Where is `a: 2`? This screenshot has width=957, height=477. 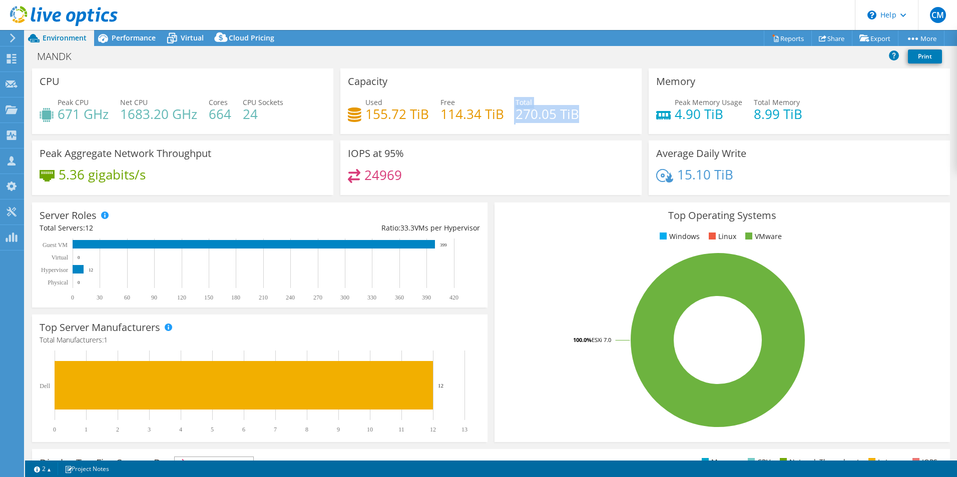
a: 2 is located at coordinates (43, 469).